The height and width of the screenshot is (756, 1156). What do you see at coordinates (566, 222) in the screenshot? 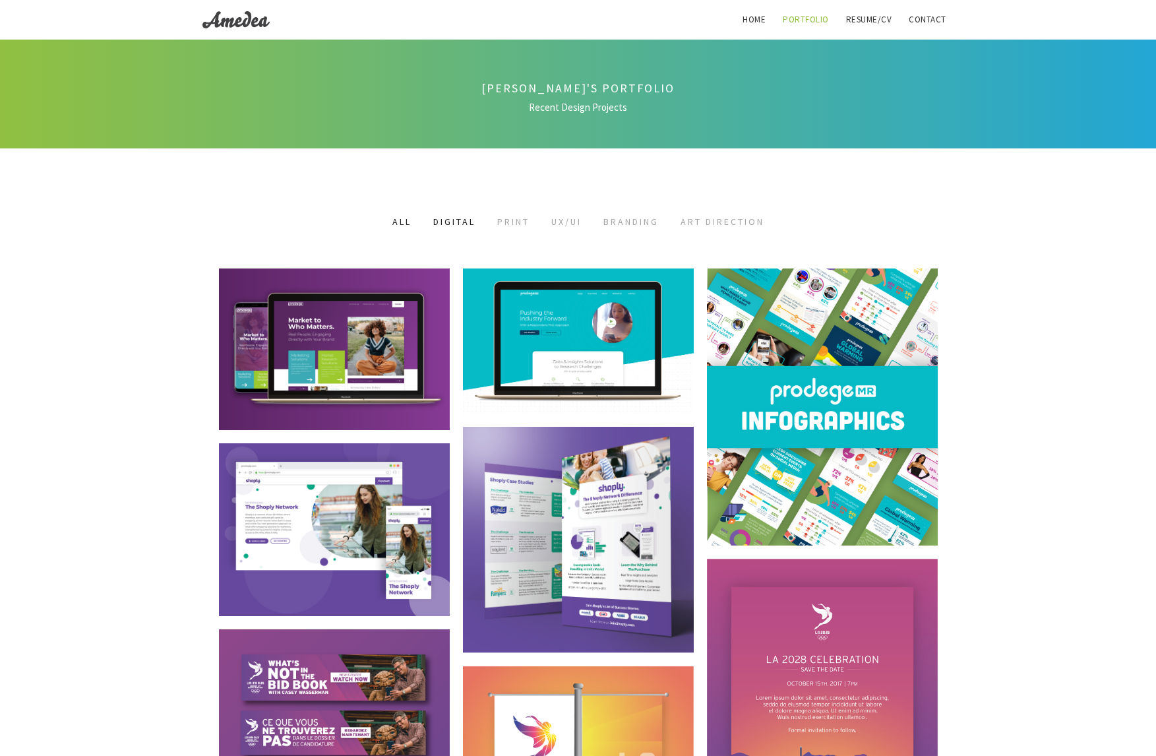
I see `a: UX/UI` at bounding box center [566, 222].